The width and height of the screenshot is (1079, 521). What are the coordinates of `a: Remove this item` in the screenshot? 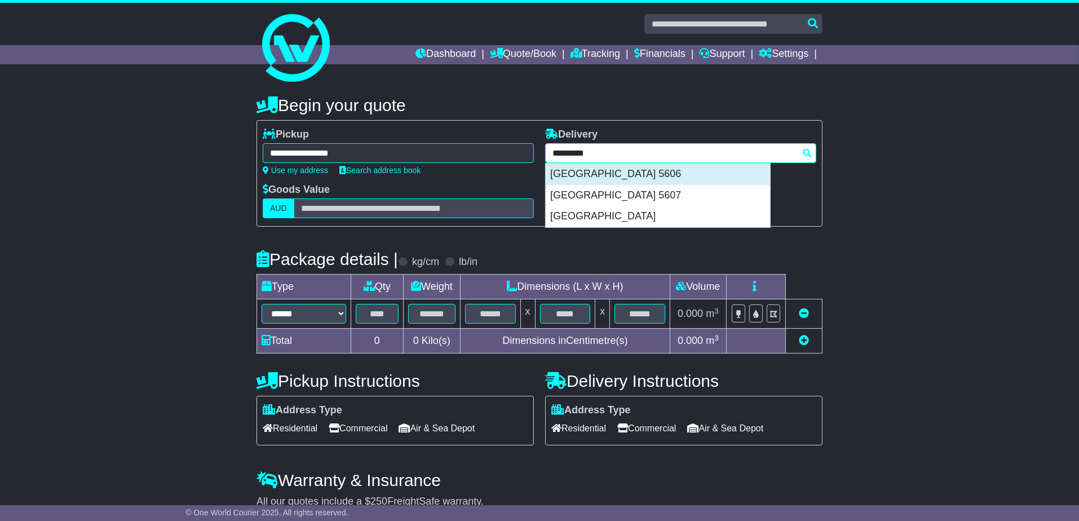 It's located at (804, 313).